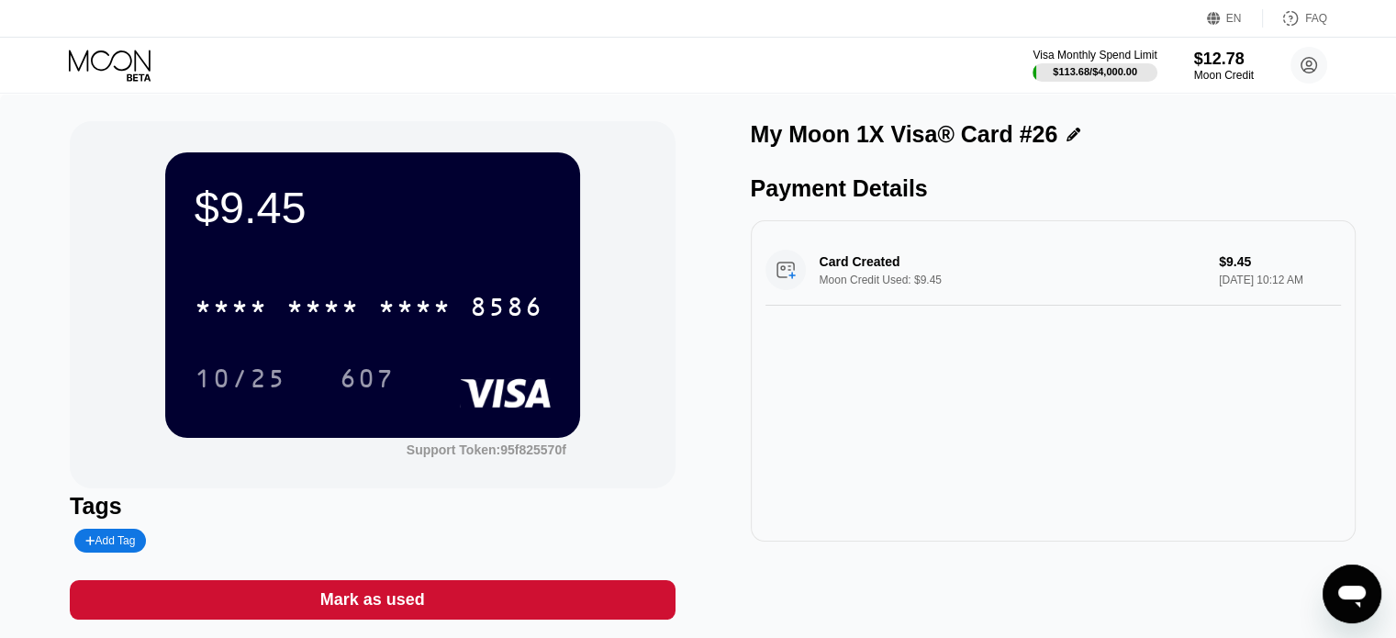  What do you see at coordinates (1053, 188) in the screenshot?
I see `div: Payment Details` at bounding box center [1053, 188].